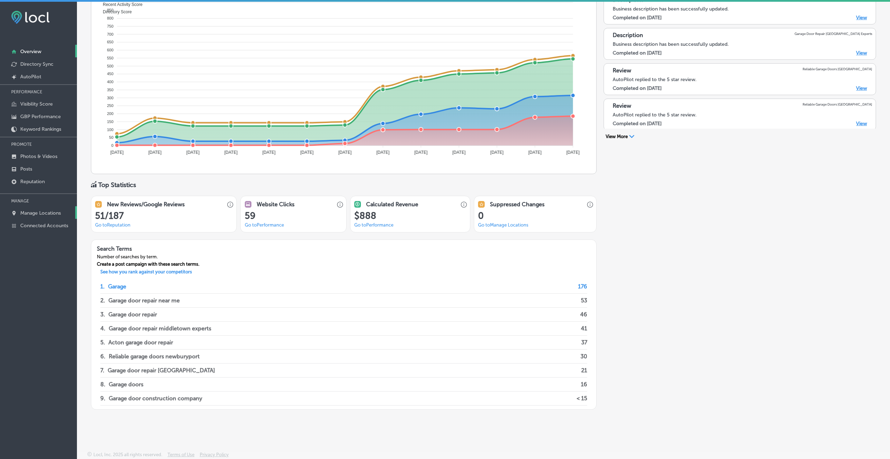 The width and height of the screenshot is (890, 459). I want to click on tspan: 150, so click(110, 122).